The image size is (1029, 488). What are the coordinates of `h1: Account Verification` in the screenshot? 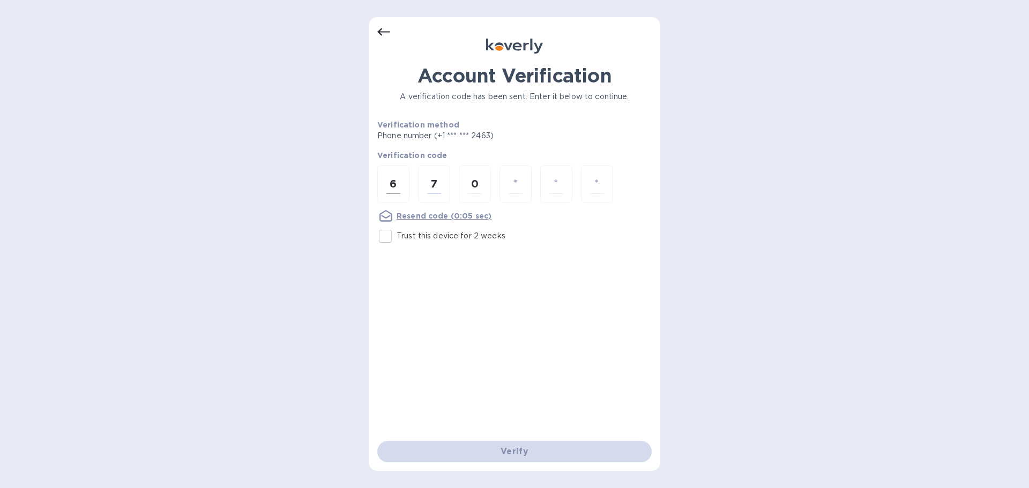 It's located at (514, 76).